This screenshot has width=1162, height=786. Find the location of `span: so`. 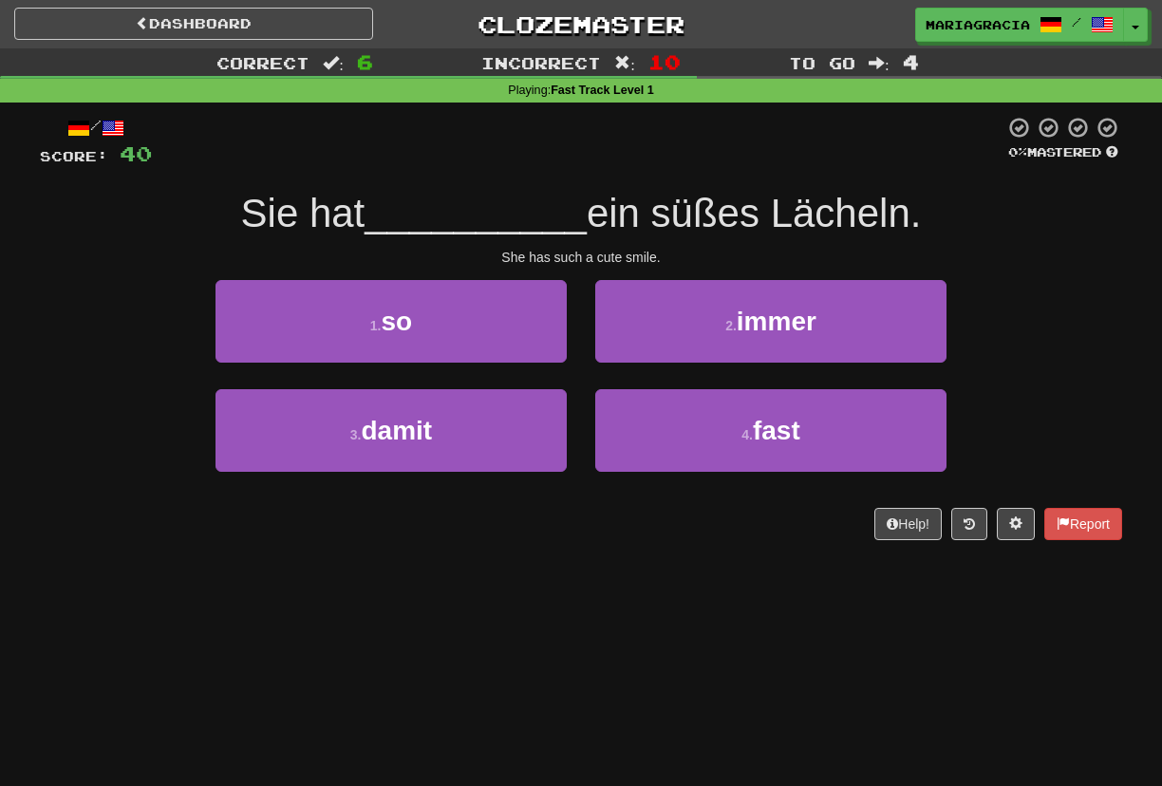

span: so is located at coordinates (397, 321).